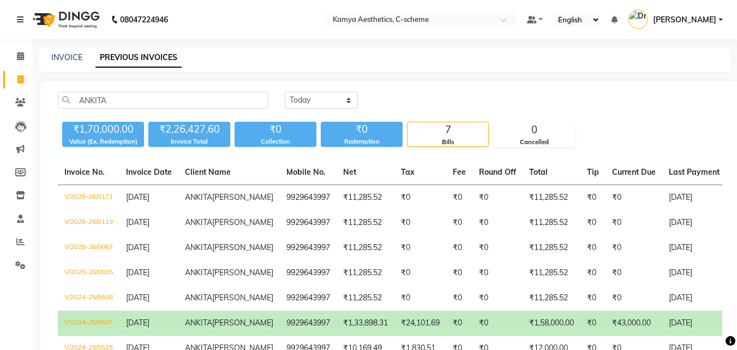  I want to click on td: ₹43,000.00, so click(634, 323).